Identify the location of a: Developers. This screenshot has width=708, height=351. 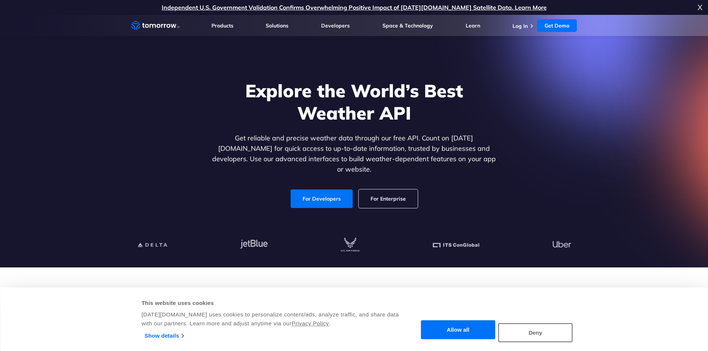
(335, 26).